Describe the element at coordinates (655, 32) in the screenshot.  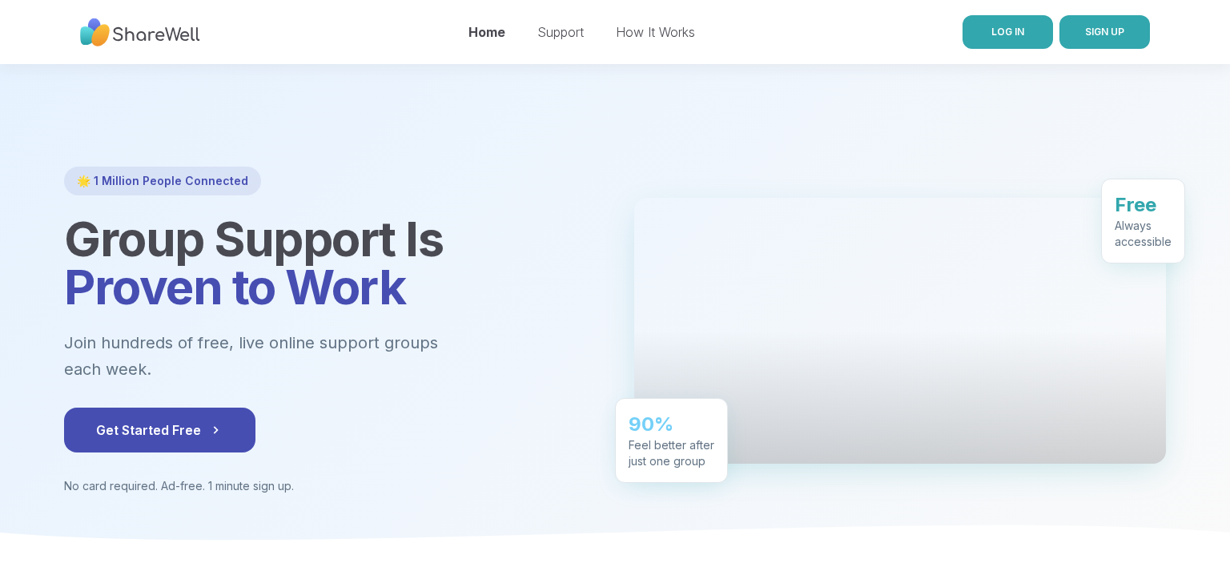
I see `a: How It Works` at that location.